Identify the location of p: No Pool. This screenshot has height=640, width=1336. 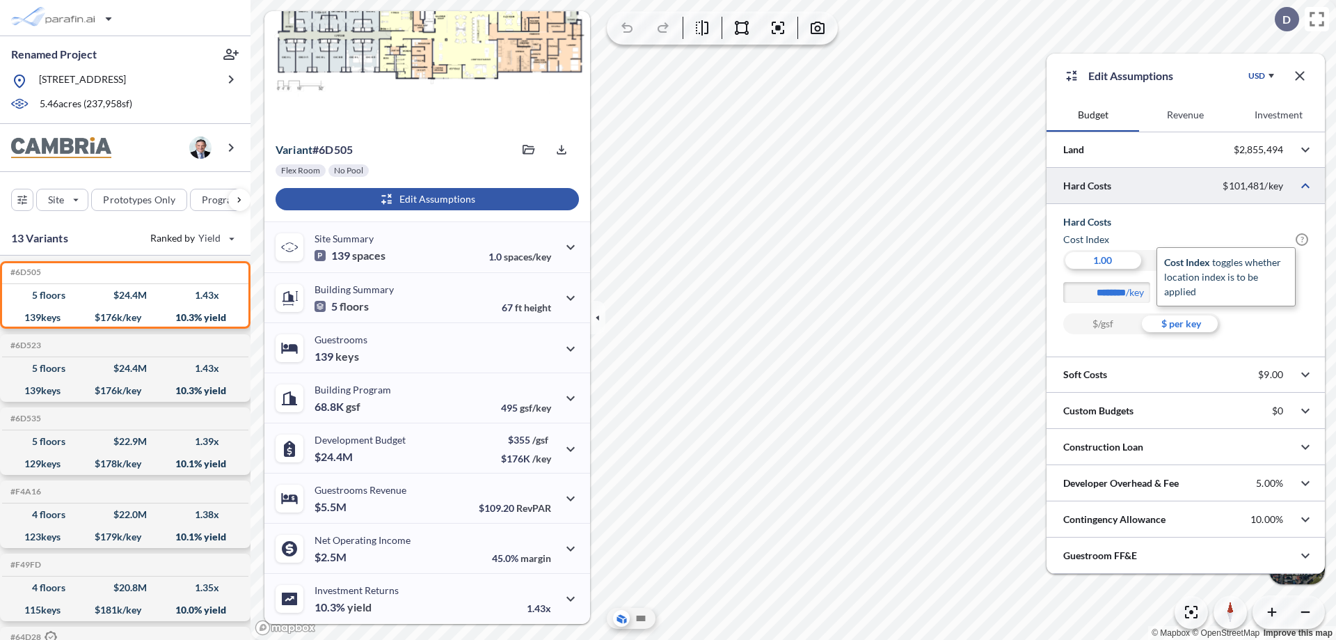
(349, 171).